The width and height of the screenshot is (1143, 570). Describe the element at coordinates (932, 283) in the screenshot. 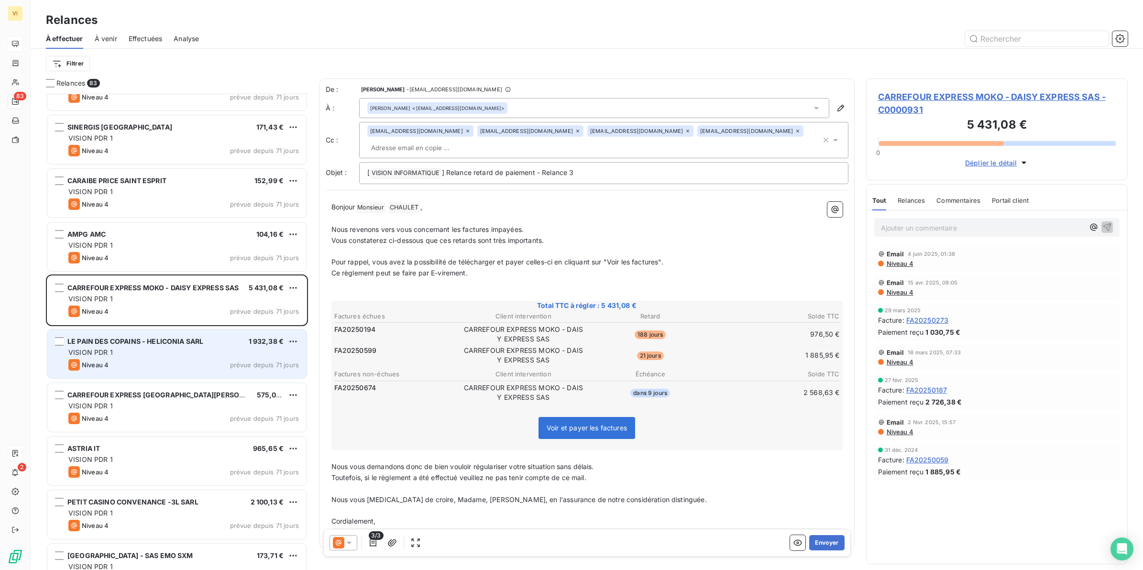

I see `span: 15 avr. 2025, 09:05` at that location.